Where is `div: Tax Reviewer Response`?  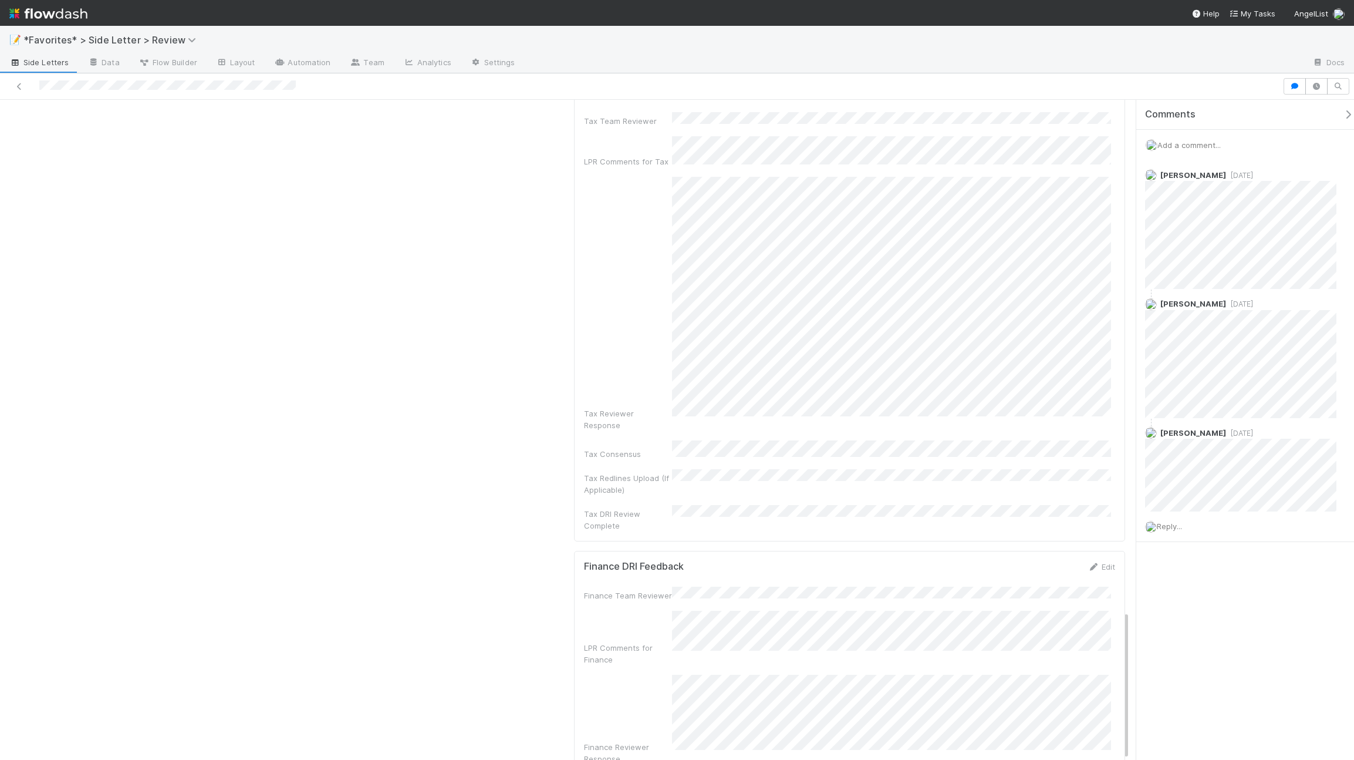
div: Tax Reviewer Response is located at coordinates (628, 419).